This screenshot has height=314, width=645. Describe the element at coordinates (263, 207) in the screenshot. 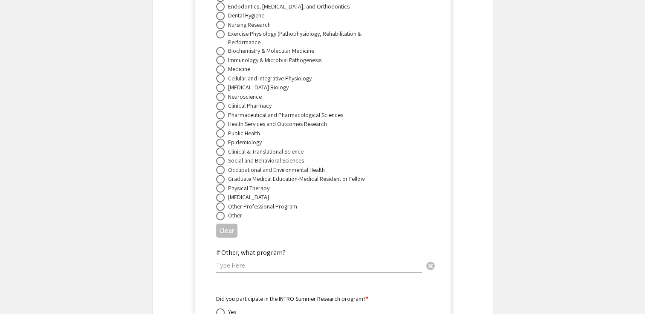

I see `div: Other Professional Program` at that location.